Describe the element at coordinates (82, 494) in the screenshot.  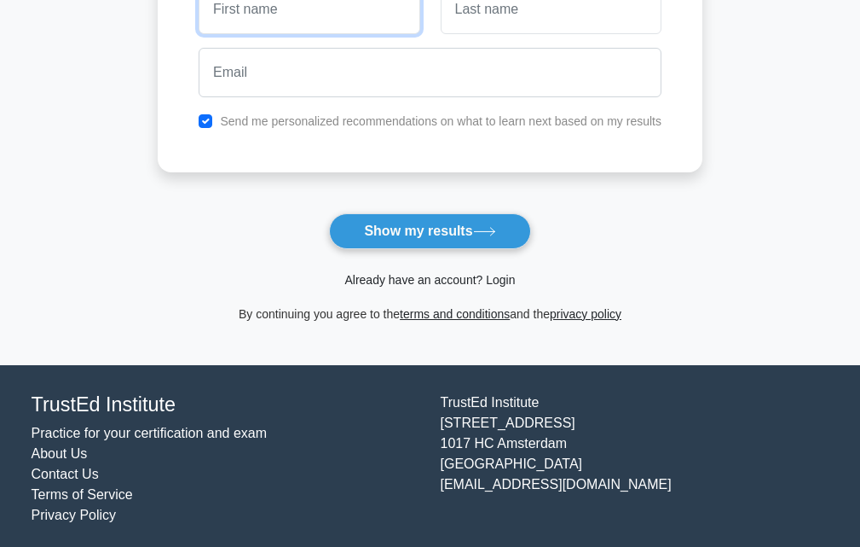
I see `a: Terms of Service` at that location.